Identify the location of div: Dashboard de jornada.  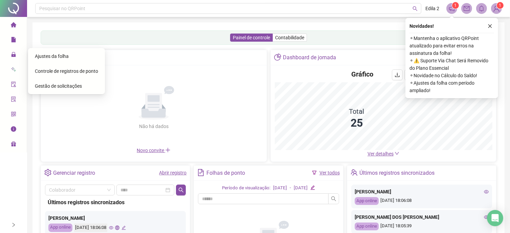
(309, 58).